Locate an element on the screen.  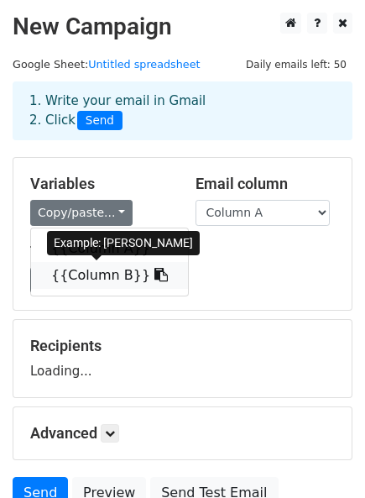
a: Untitled spreadsheet is located at coordinates (144, 64).